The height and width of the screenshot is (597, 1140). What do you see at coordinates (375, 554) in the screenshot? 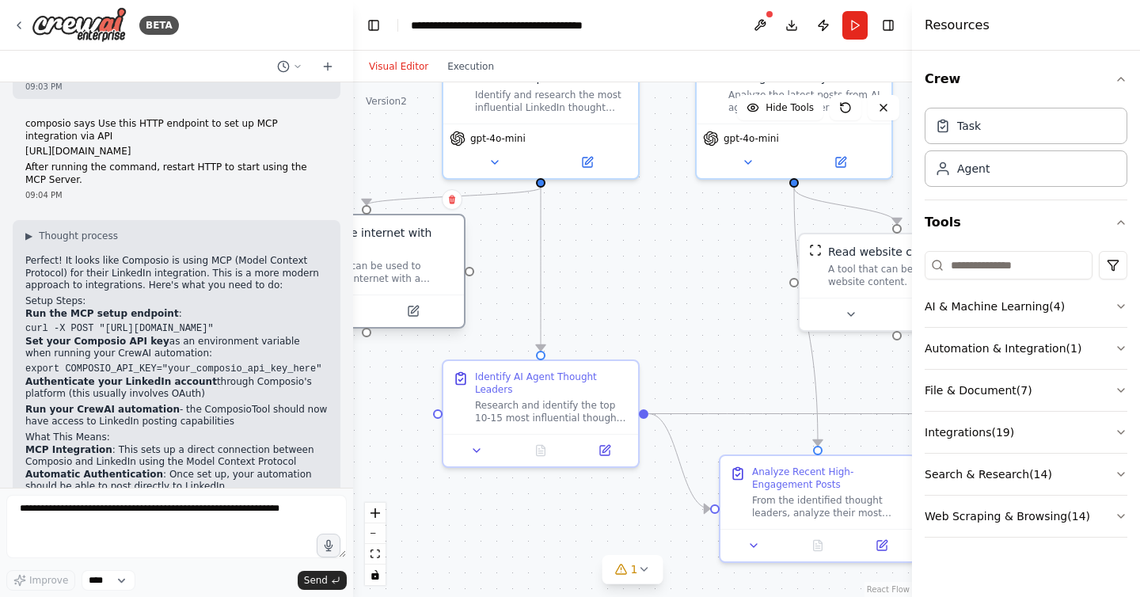
I see `button: fit view` at bounding box center [375, 554].